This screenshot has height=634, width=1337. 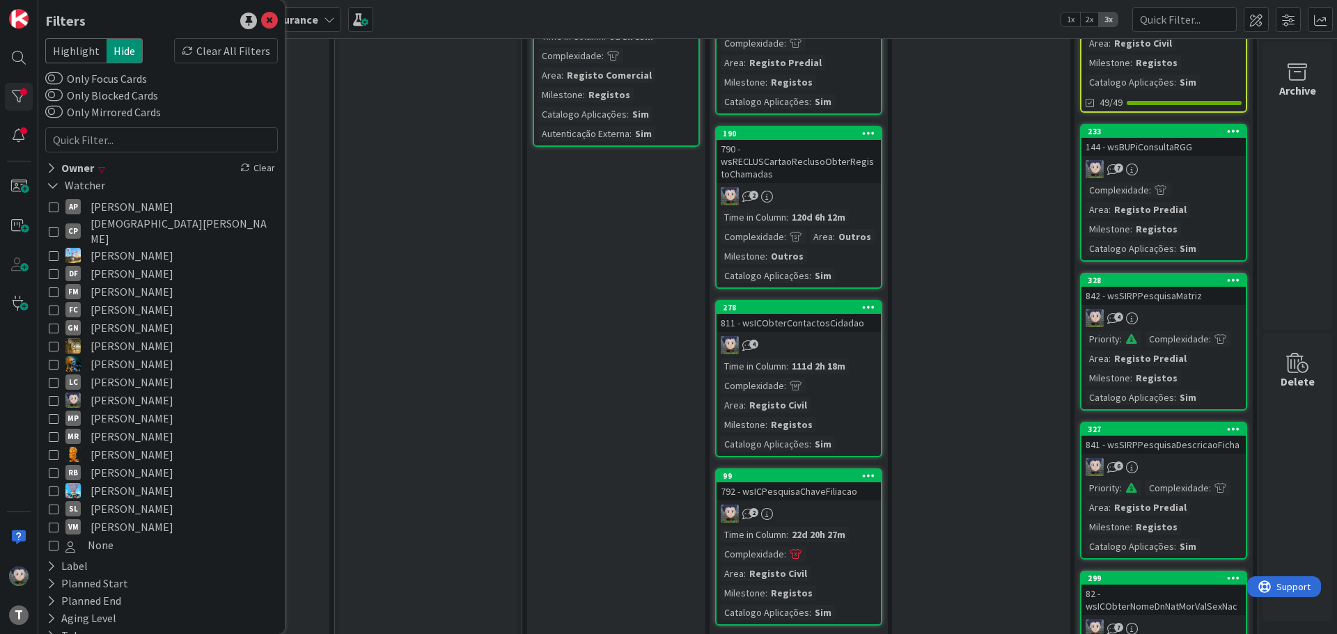 What do you see at coordinates (799, 485) in the screenshot?
I see `div: 99792 - wsICPesquisaChaveFiliacao` at bounding box center [799, 485].